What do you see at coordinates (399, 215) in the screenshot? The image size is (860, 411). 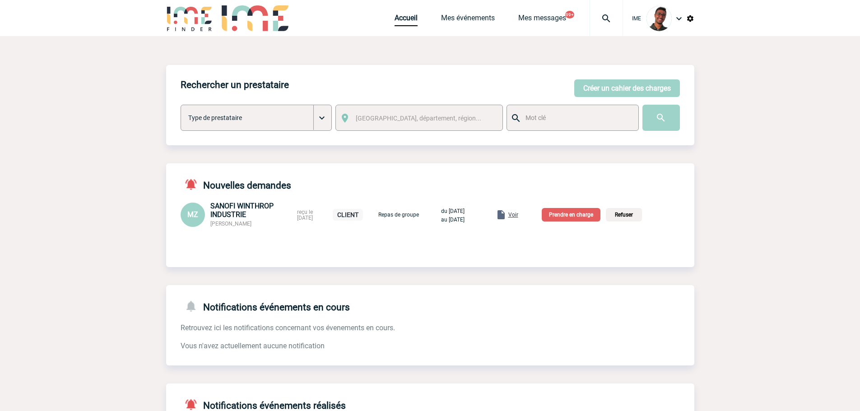 I see `p: Repas de groupe` at bounding box center [399, 215].